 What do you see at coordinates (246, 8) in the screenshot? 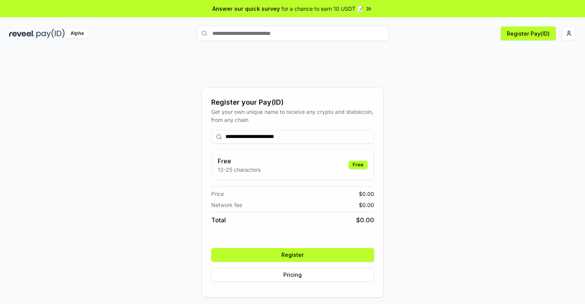
I see `span: Answer our quick survey` at bounding box center [246, 8].